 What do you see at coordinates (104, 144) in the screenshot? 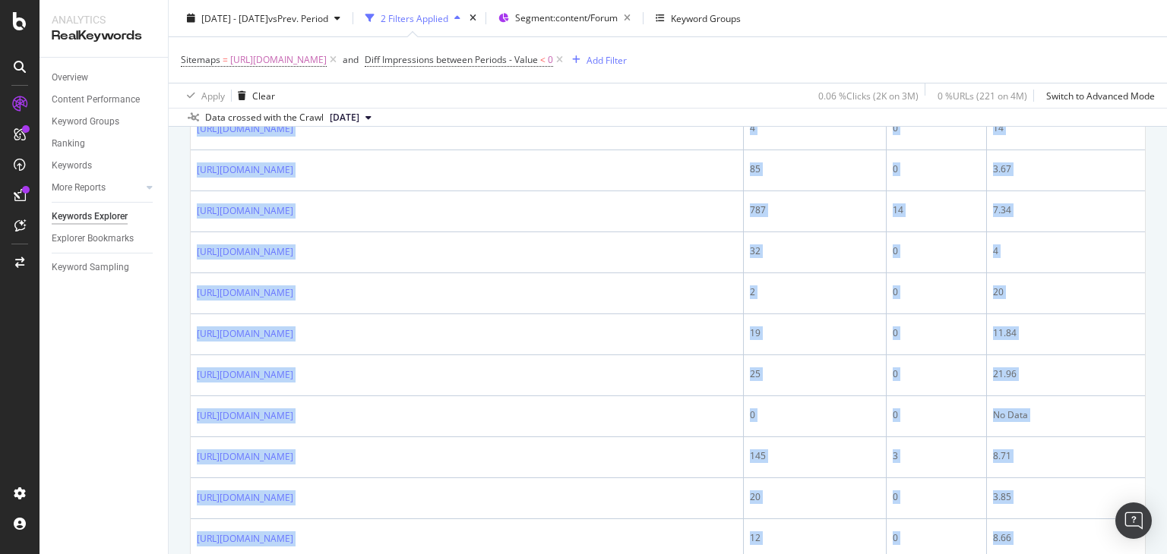
I see `a: Ranking` at bounding box center [104, 144].